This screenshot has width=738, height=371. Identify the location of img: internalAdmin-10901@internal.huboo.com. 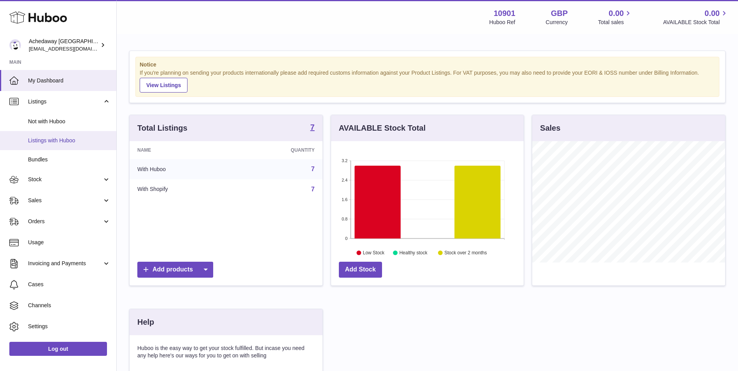
(15, 45).